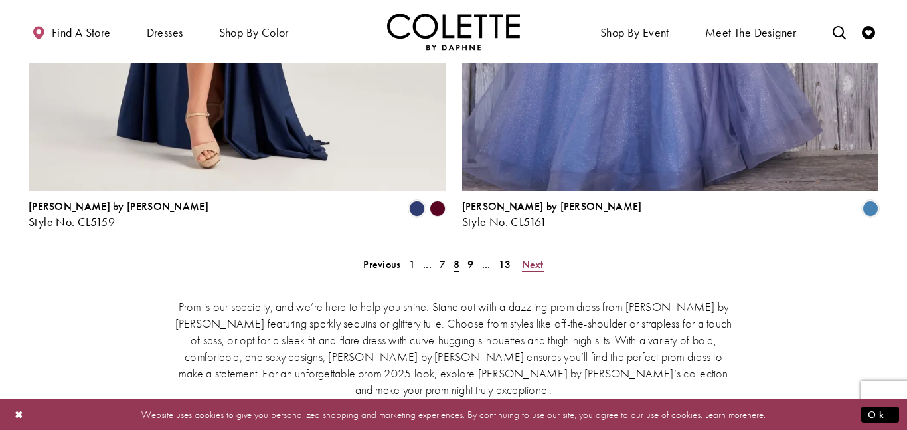 The image size is (907, 430). I want to click on span: Current page, so click(456, 264).